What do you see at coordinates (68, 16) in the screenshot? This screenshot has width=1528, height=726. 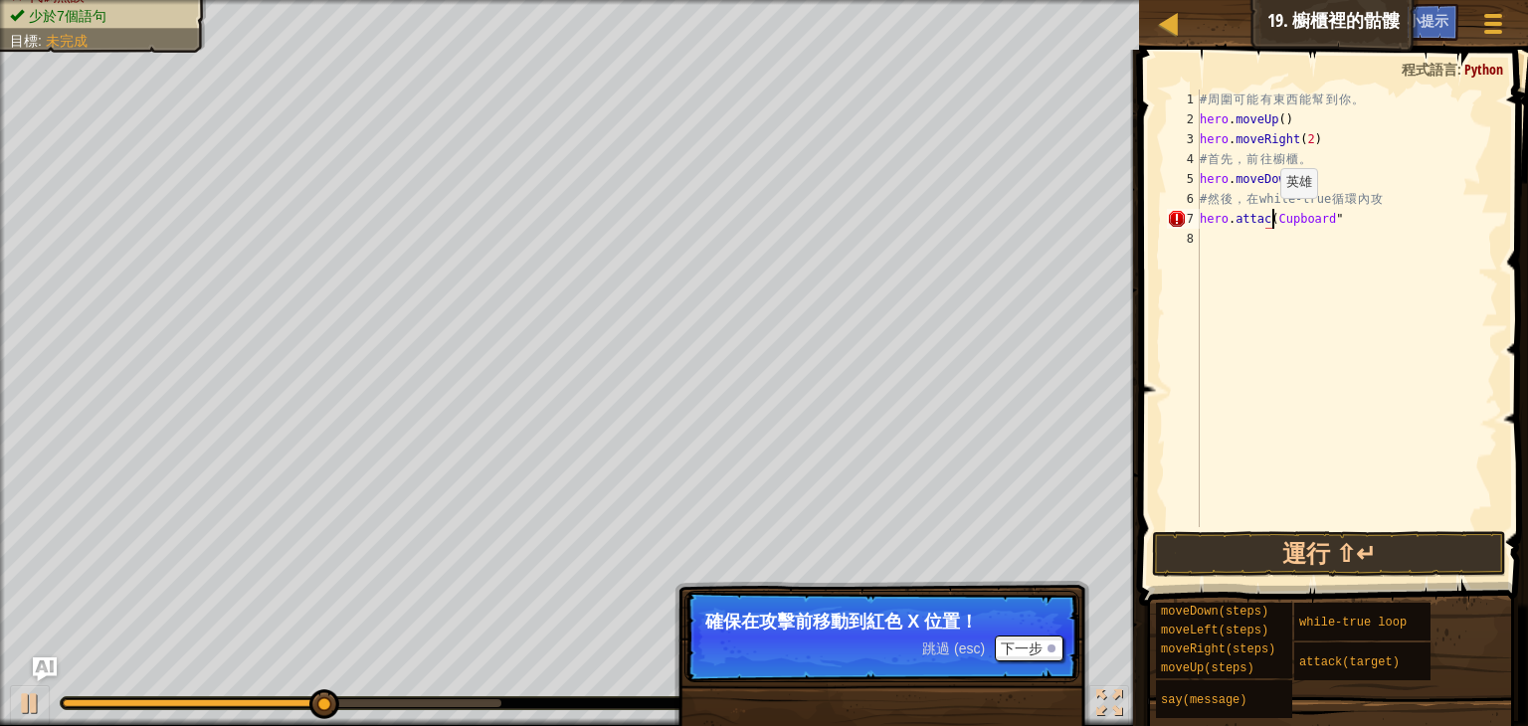 I see `span: 少於7個語句` at bounding box center [68, 16].